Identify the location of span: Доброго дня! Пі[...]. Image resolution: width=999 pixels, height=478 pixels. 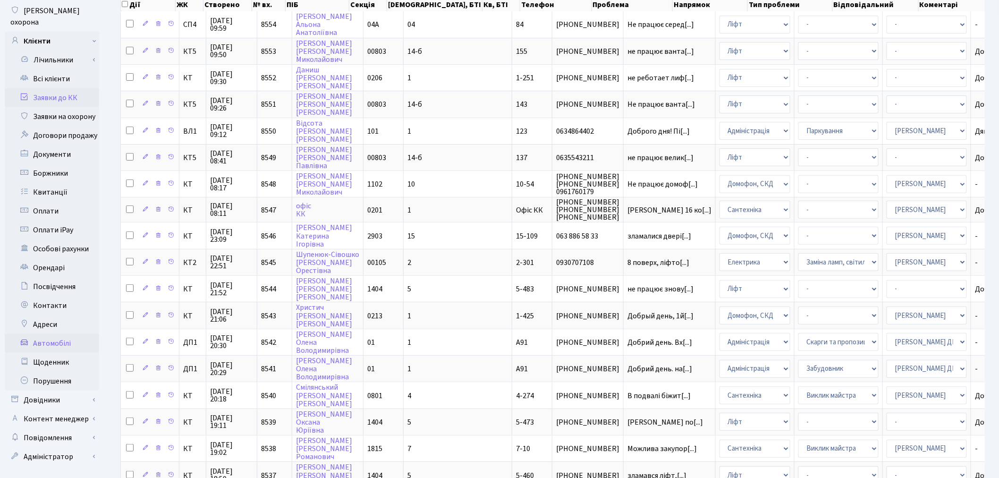
(659, 131).